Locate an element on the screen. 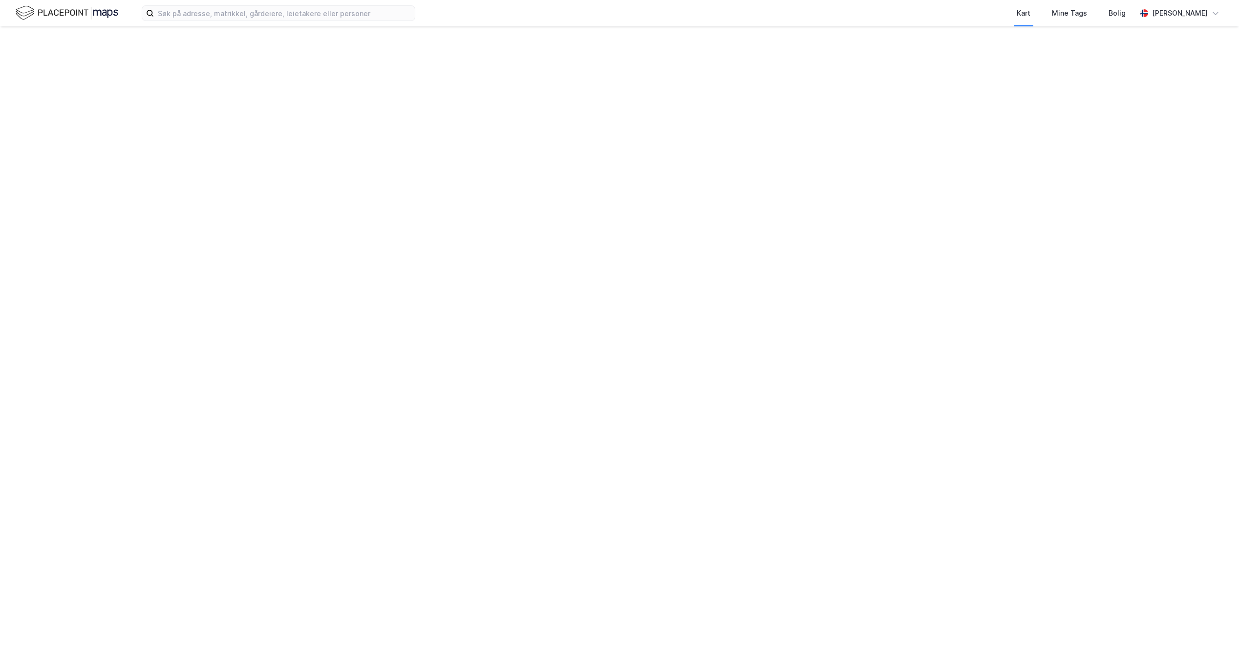 This screenshot has height=665, width=1239. div: Kart is located at coordinates (1024, 13).